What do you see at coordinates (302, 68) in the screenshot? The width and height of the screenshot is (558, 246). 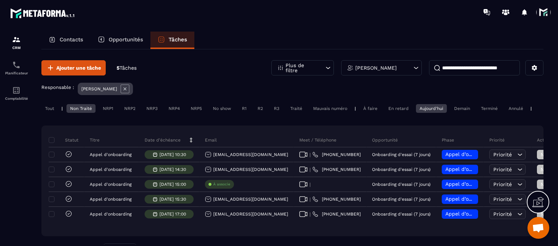 I see `p: Plus de filtre` at bounding box center [302, 68].